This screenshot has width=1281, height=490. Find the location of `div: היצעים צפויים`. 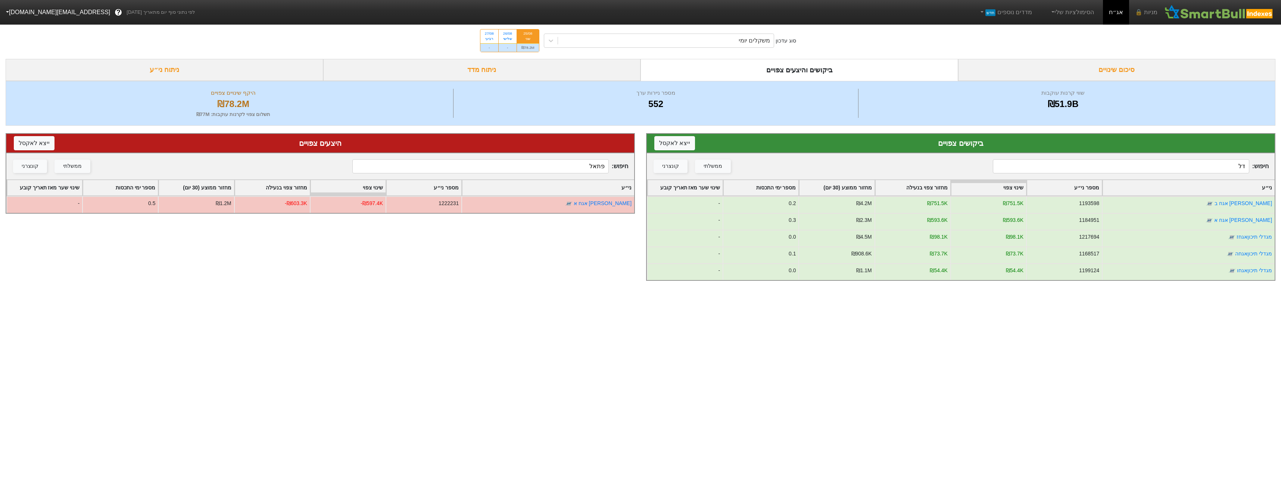

div: היצעים צפויים is located at coordinates (320, 143).